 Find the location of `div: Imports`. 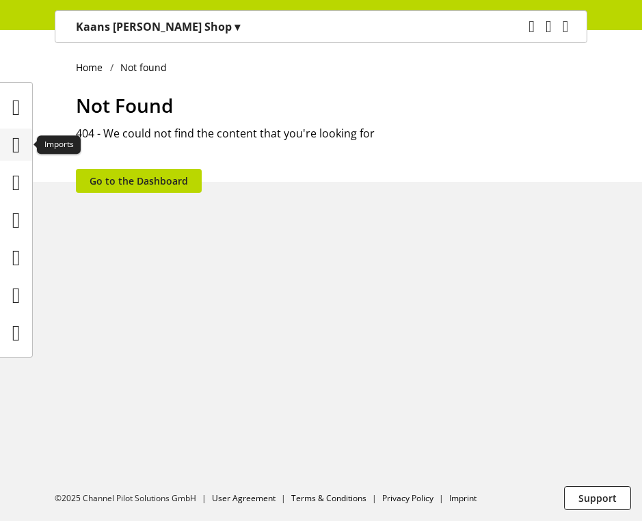

div: Imports is located at coordinates (59, 145).